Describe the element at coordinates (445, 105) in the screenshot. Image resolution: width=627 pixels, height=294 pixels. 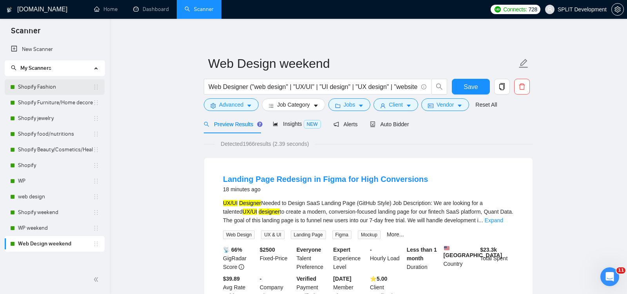
I see `span: Vendor` at that location.